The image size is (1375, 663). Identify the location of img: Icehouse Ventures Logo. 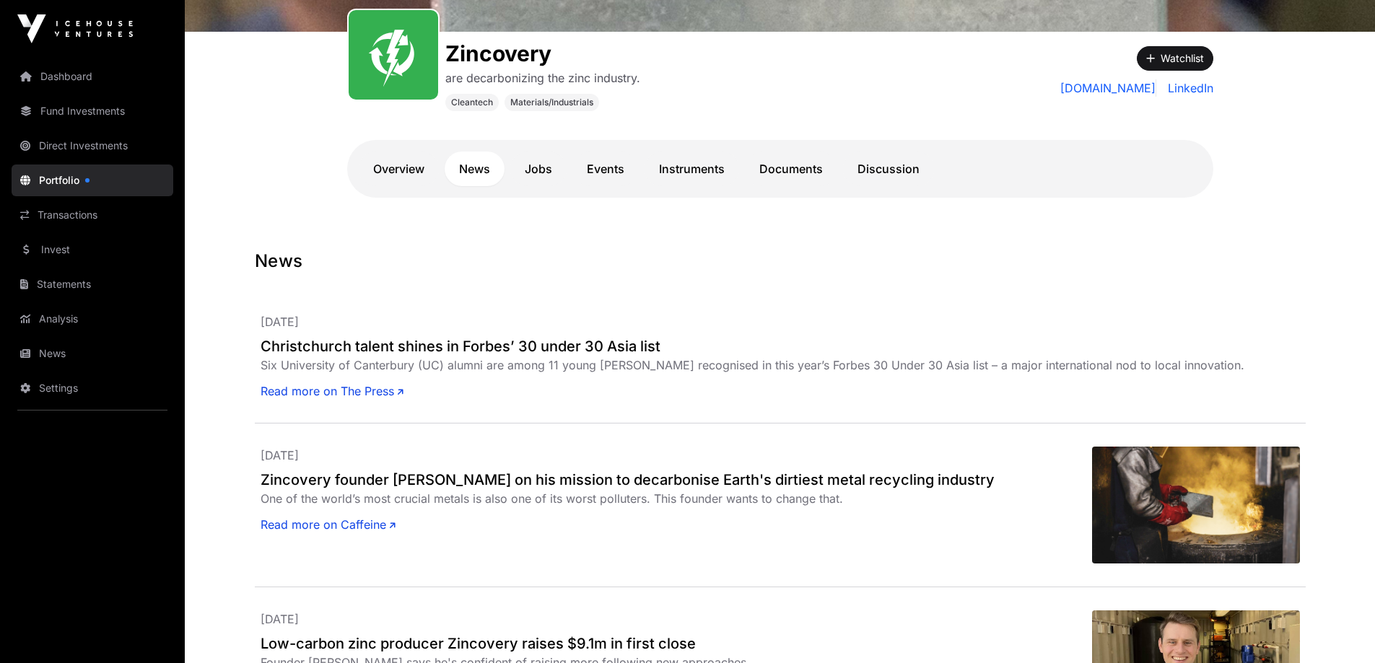
(75, 29).